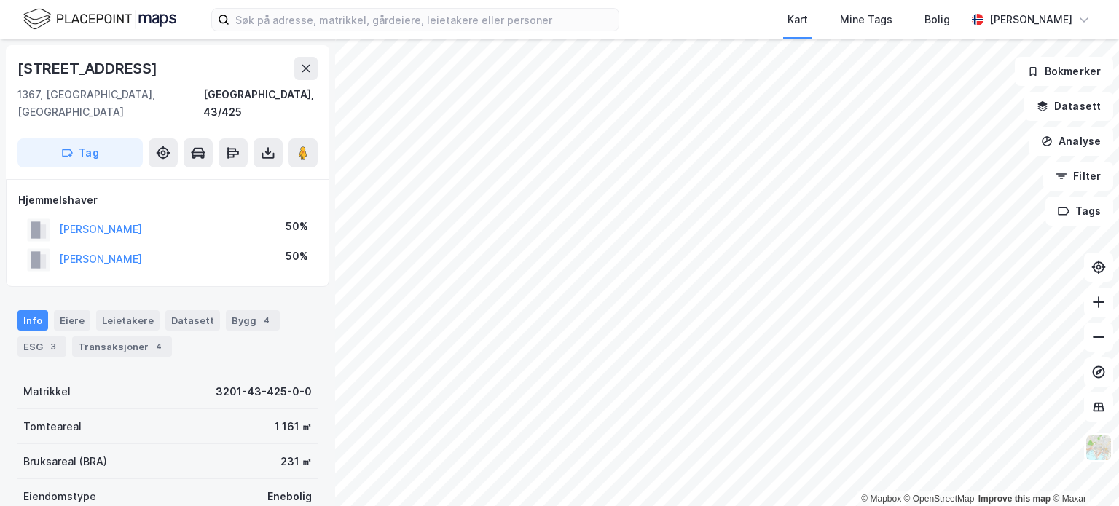  I want to click on button: Tags, so click(1079, 211).